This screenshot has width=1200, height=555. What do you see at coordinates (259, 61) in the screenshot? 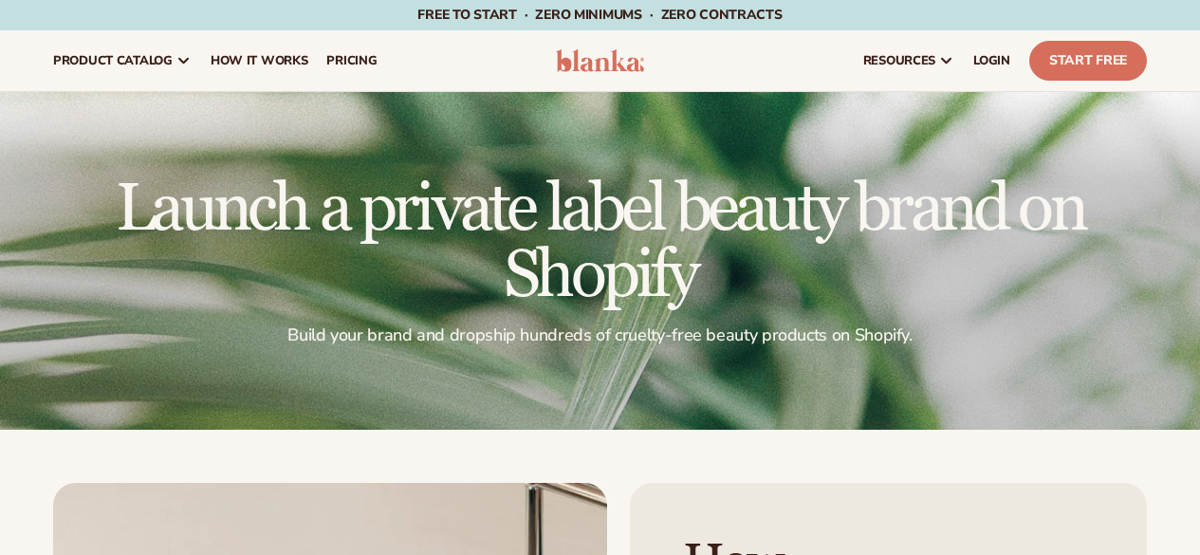
I see `span: How It Works` at bounding box center [259, 61].